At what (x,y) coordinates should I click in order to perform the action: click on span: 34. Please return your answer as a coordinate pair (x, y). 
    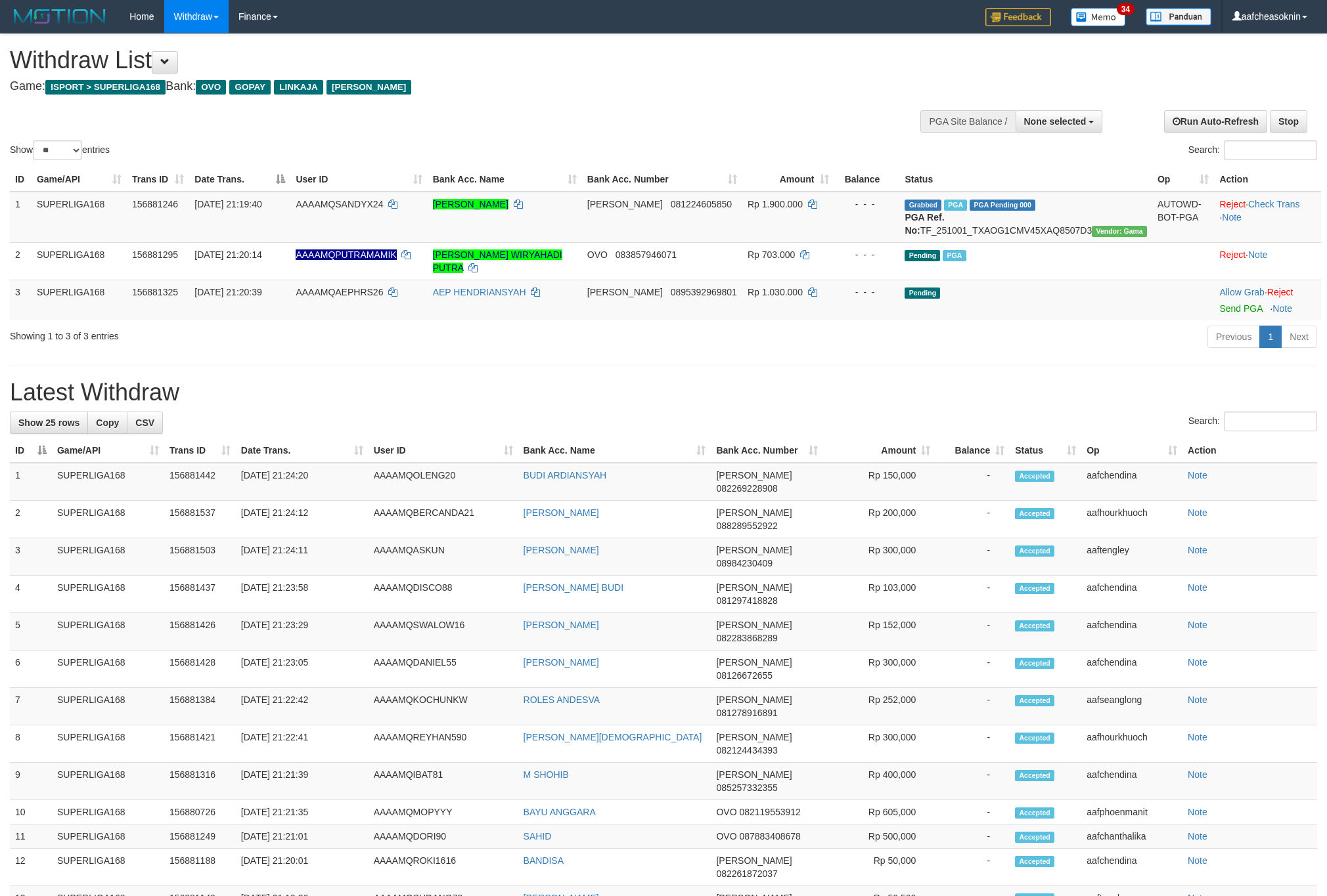
    Looking at the image, I should click on (1125, 9).